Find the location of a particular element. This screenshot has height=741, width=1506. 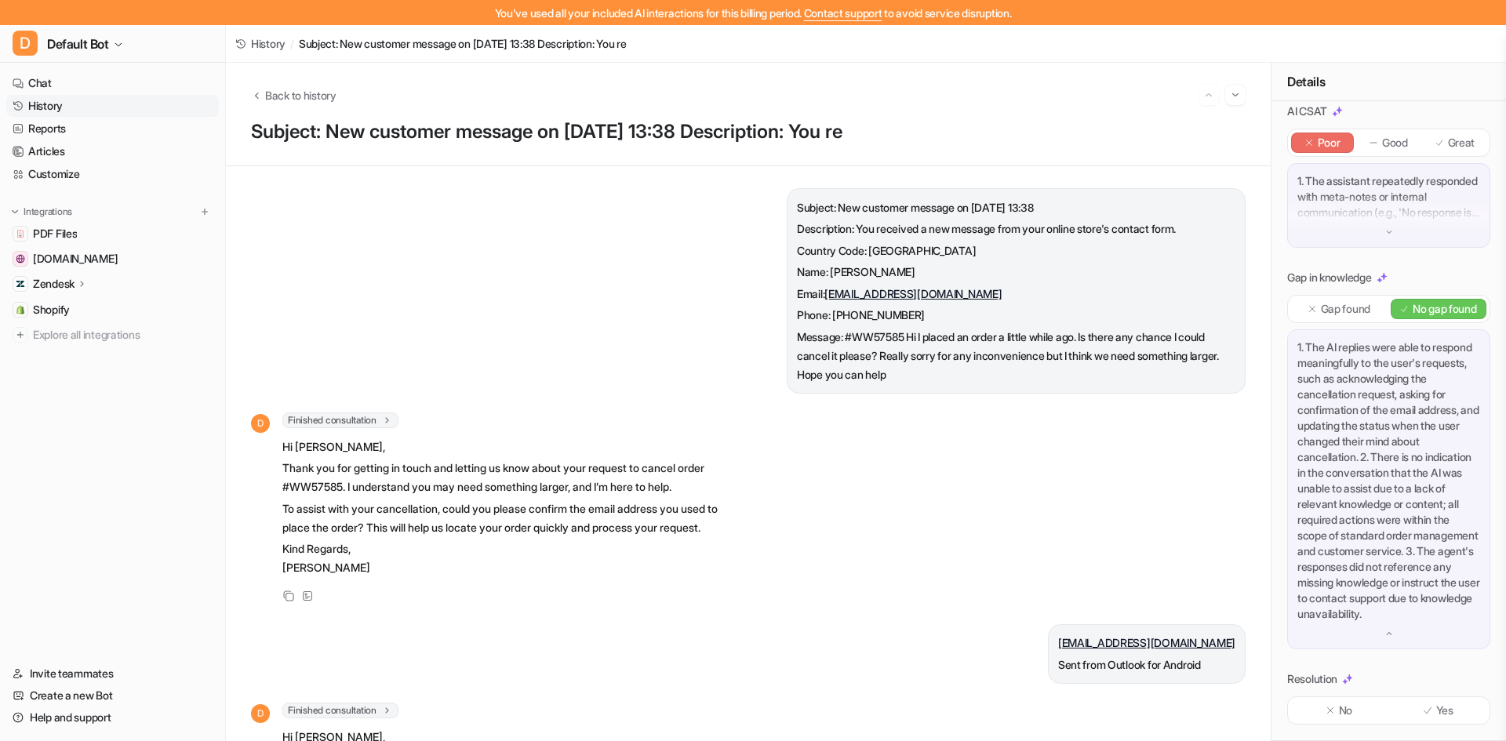

button: Go to next session is located at coordinates (1236, 95).